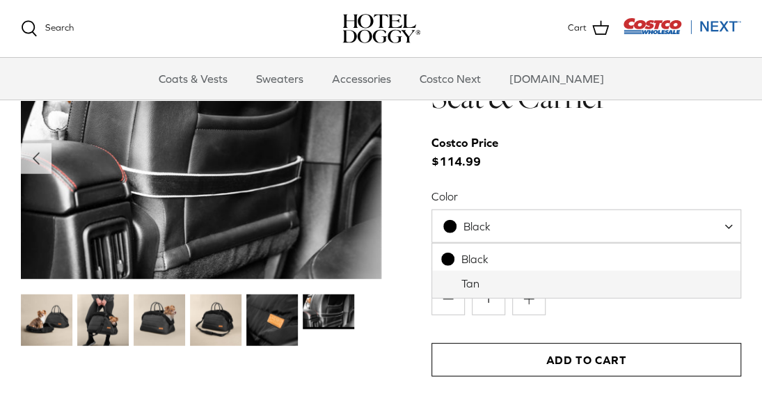 The width and height of the screenshot is (762, 394). What do you see at coordinates (280, 79) in the screenshot?
I see `a: Sweaters` at bounding box center [280, 79].